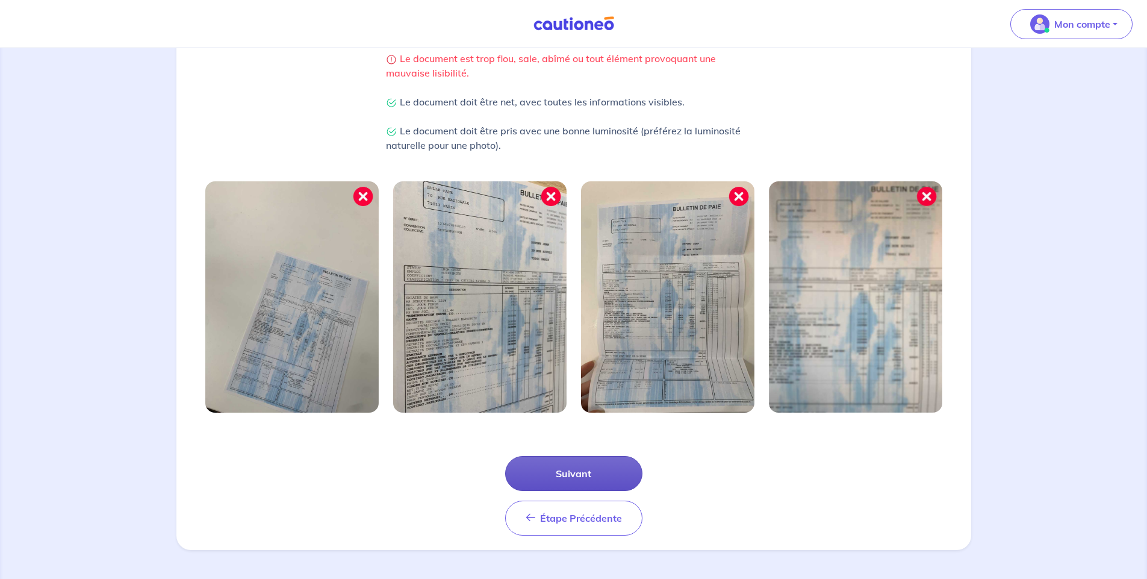  Describe the element at coordinates (574, 123) in the screenshot. I see `p: Le document doit être net, avec toutes les informations visibles. Le document doit être pris avec...` at that location.